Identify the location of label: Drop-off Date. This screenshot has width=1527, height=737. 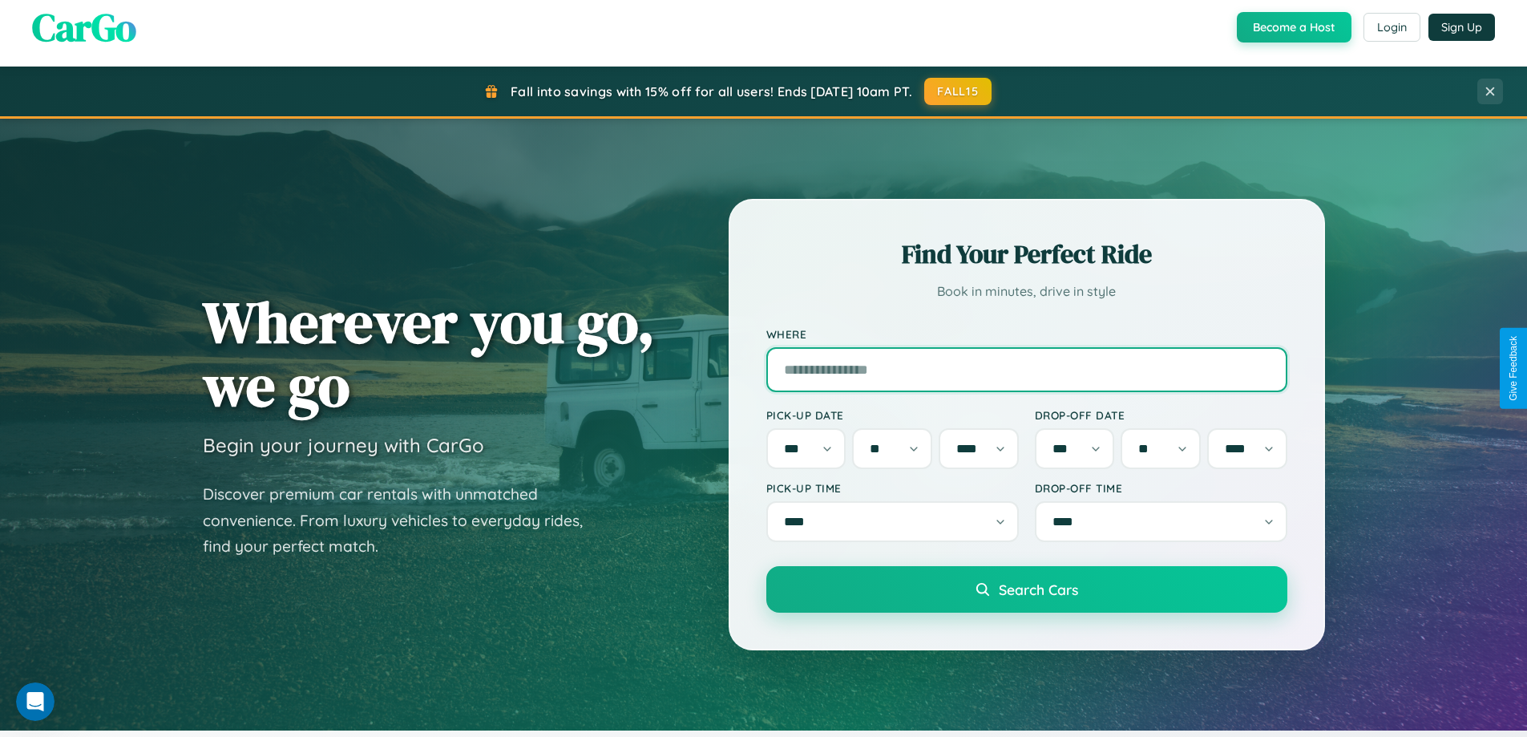
(1160, 414).